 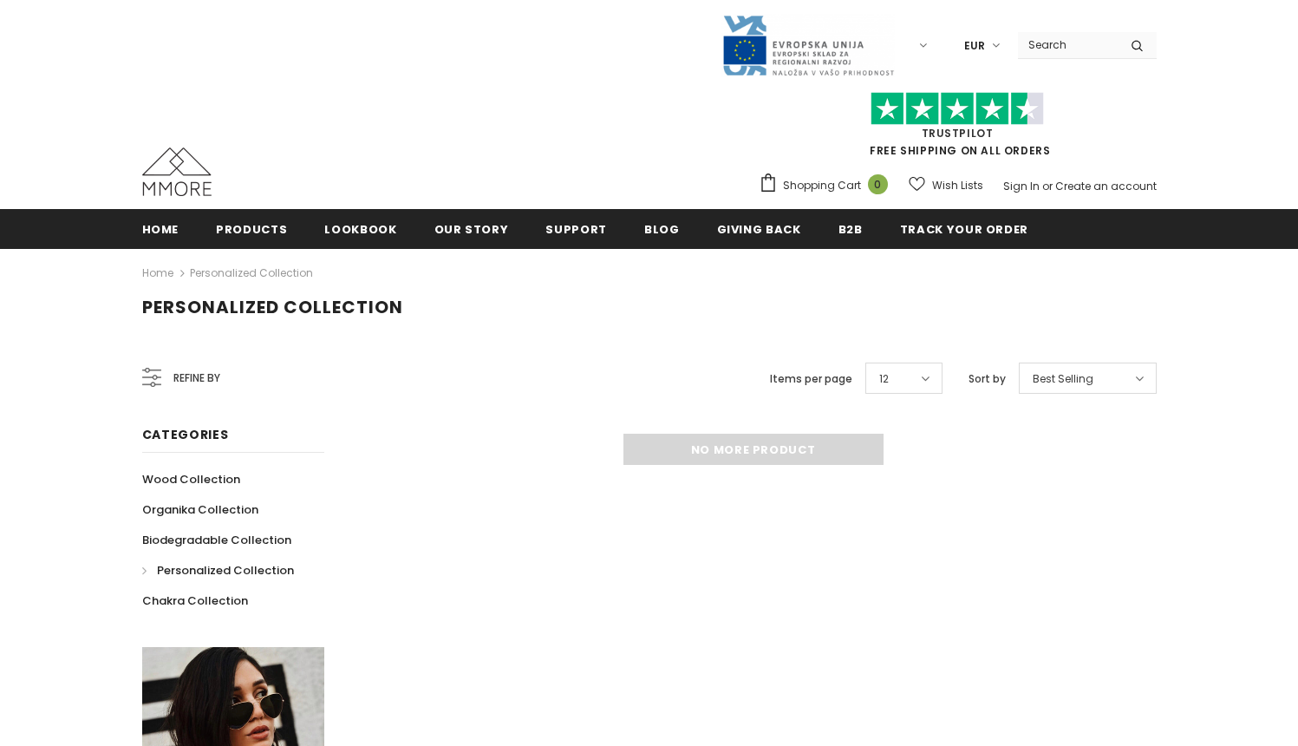 What do you see at coordinates (197, 378) in the screenshot?
I see `span: Refine by` at bounding box center [197, 378].